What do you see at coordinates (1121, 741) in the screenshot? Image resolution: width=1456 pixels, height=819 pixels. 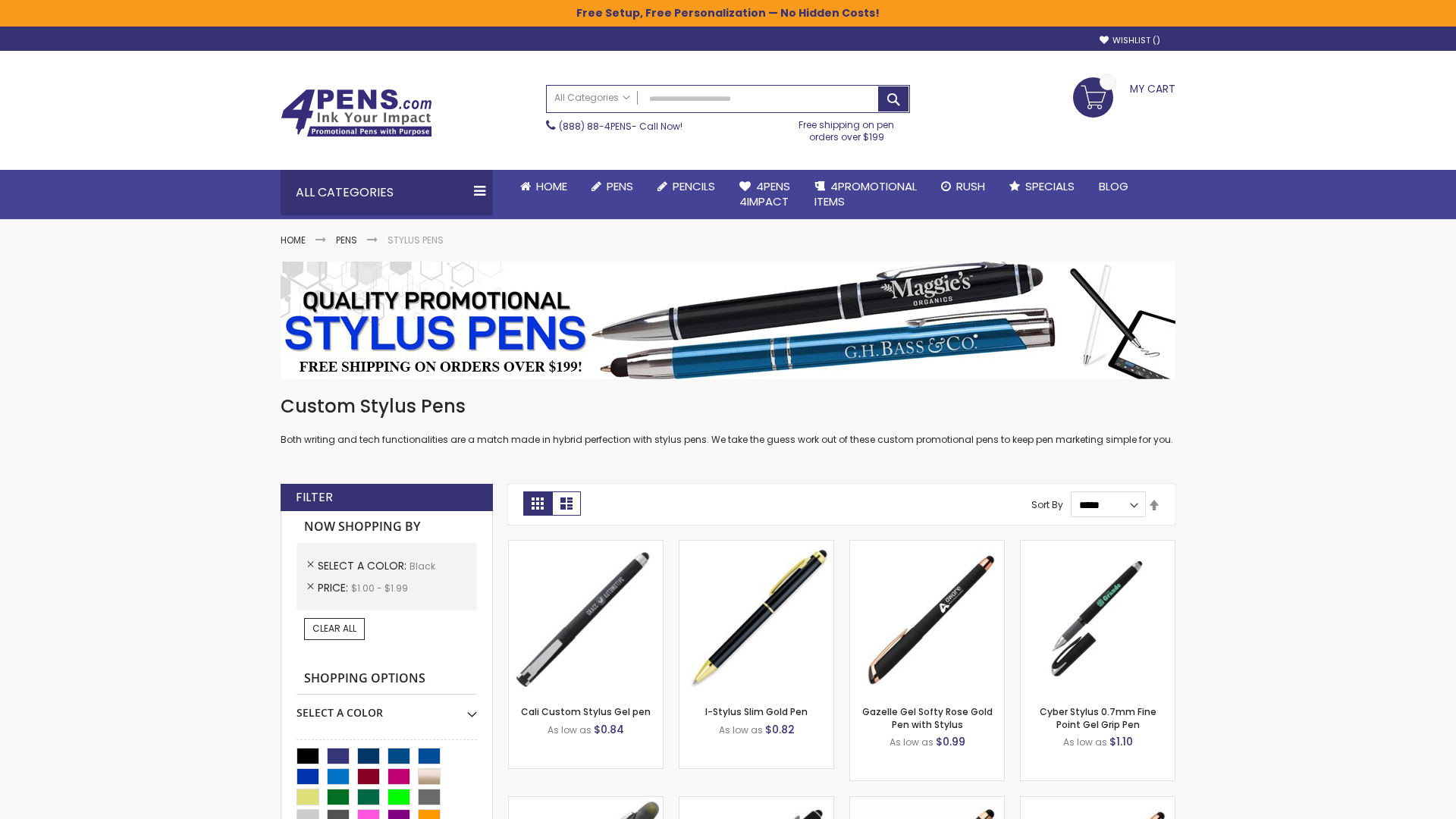 I see `span: $1.10` at bounding box center [1121, 741].